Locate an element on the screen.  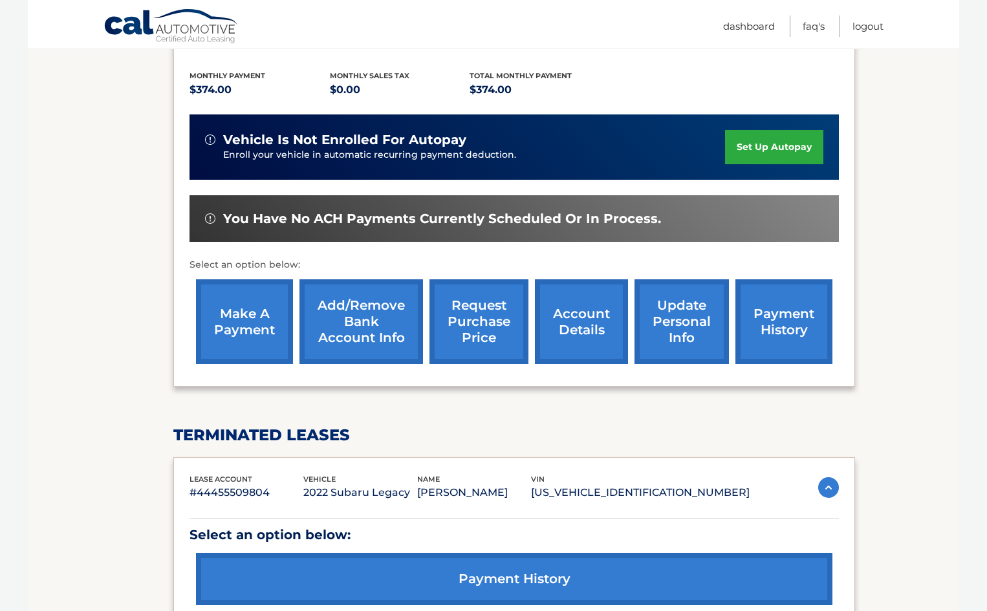
span: lease account is located at coordinates (221, 479).